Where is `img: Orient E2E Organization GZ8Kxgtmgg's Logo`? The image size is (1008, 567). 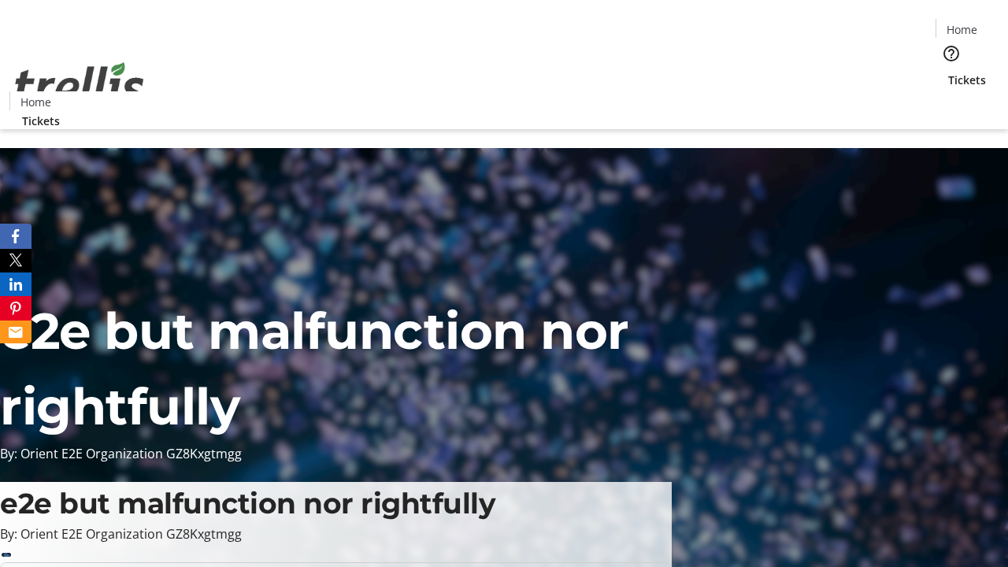
img: Orient E2E Organization GZ8Kxgtmgg's Logo is located at coordinates (80, 84).